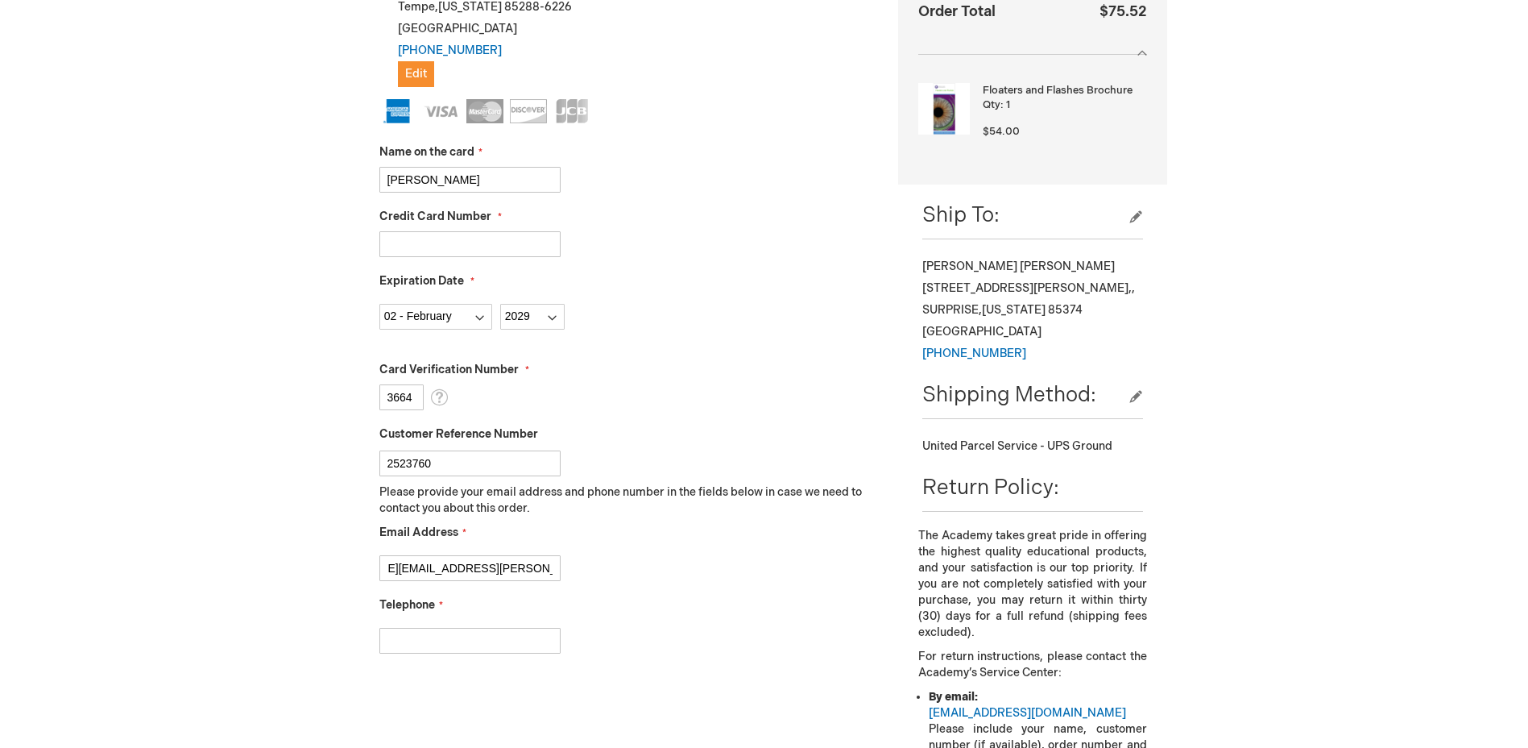  What do you see at coordinates (1010, 395) in the screenshot?
I see `span: Shipping Method:` at bounding box center [1010, 395].